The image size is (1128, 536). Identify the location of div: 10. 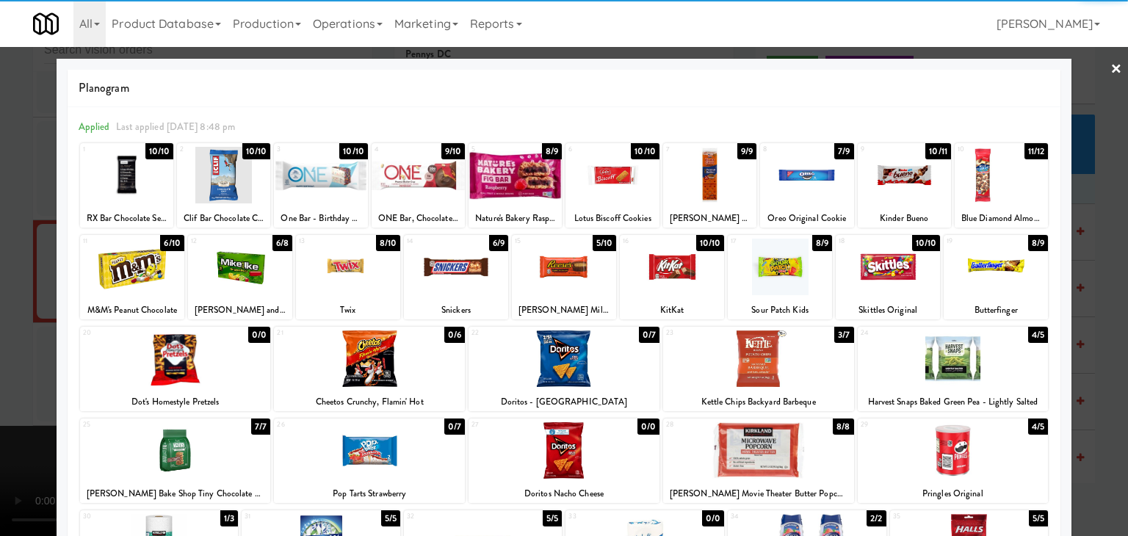
(980, 149).